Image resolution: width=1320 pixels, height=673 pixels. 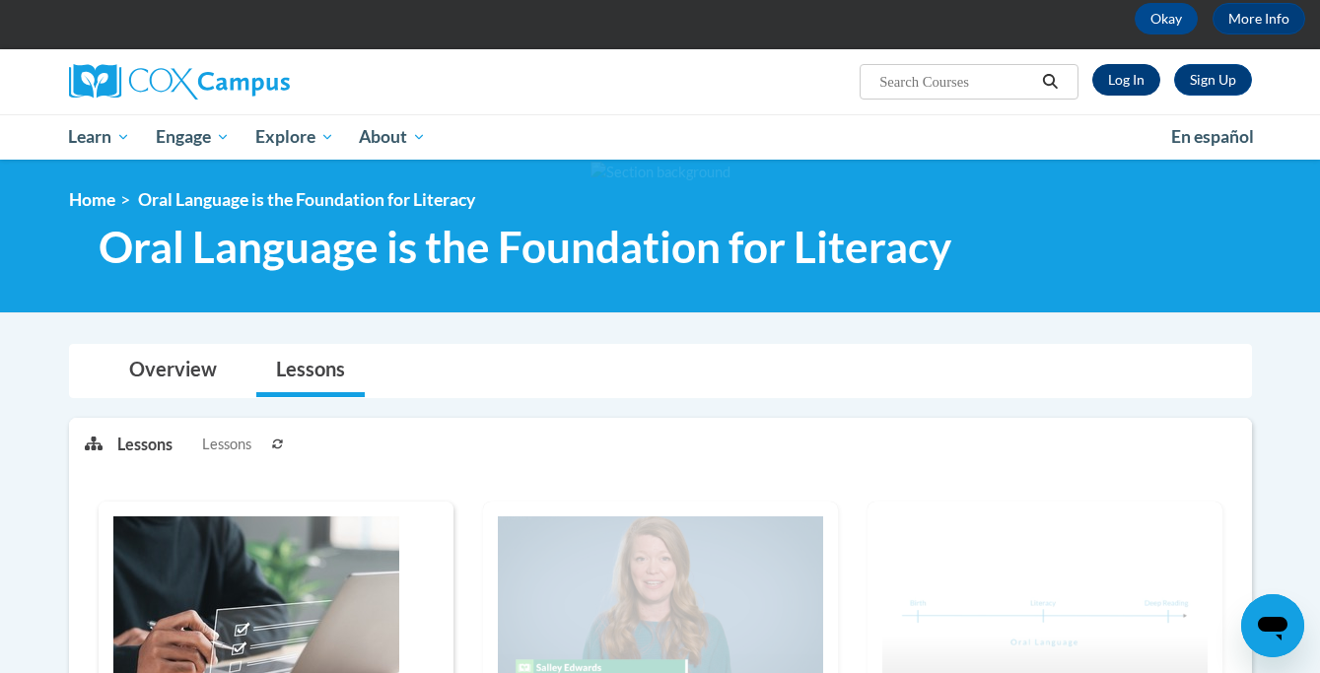 What do you see at coordinates (1258, 19) in the screenshot?
I see `a: More Info` at bounding box center [1258, 19].